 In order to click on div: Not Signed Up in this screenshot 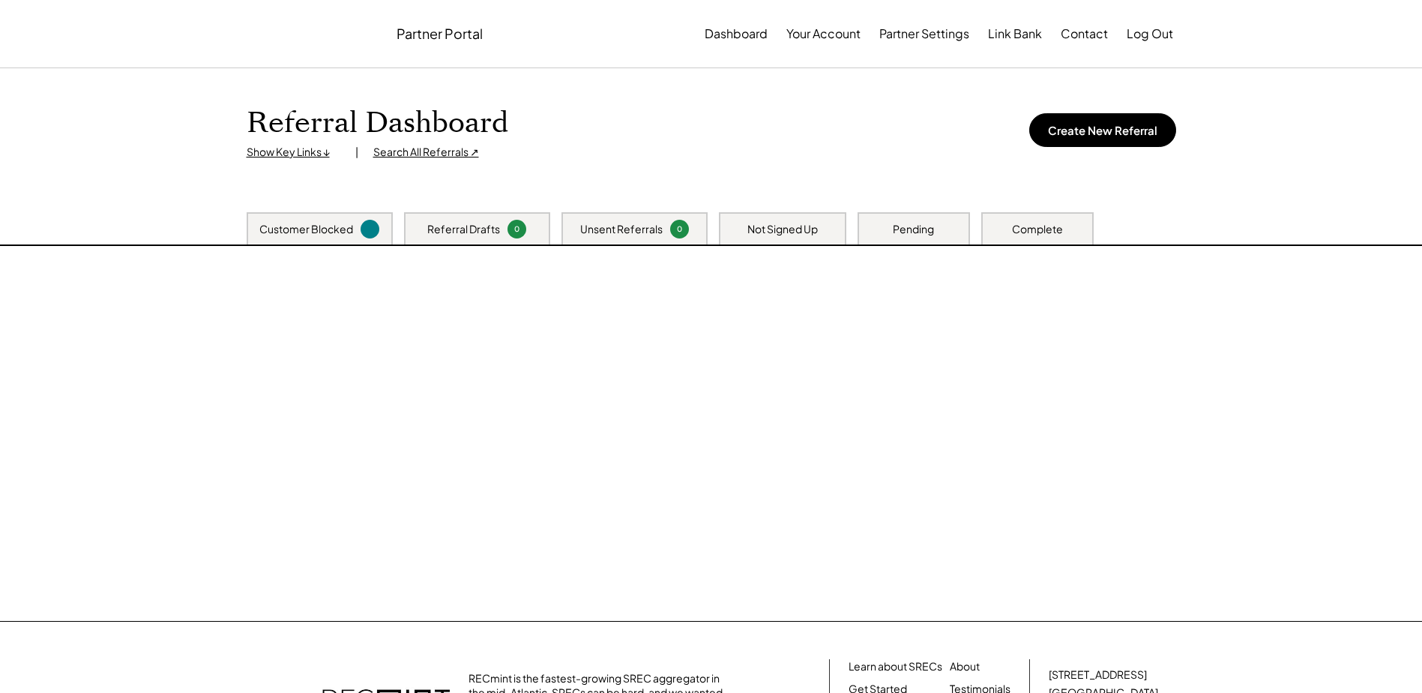, I will do `click(783, 229)`.